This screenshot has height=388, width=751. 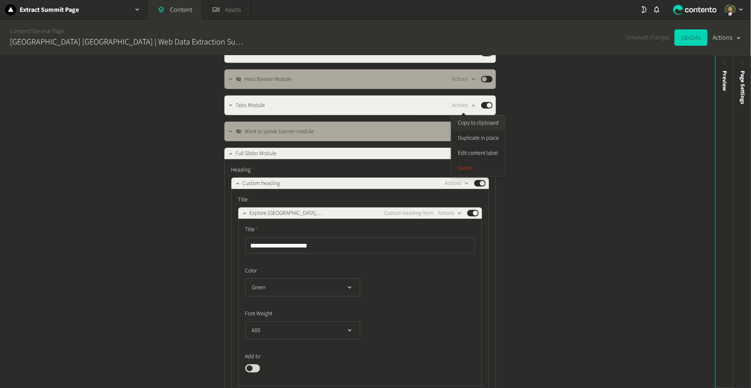 I want to click on span: Custom heading, so click(x=262, y=184).